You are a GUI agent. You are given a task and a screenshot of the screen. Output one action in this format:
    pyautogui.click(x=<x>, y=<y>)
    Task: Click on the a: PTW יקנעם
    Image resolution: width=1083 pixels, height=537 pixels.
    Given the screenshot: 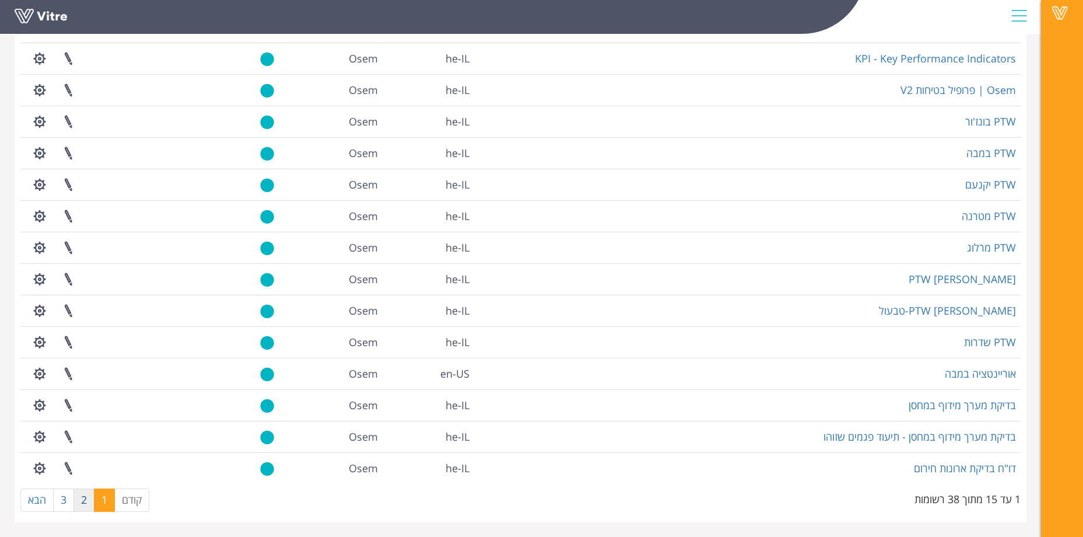 What is the action you would take?
    pyautogui.click(x=991, y=184)
    